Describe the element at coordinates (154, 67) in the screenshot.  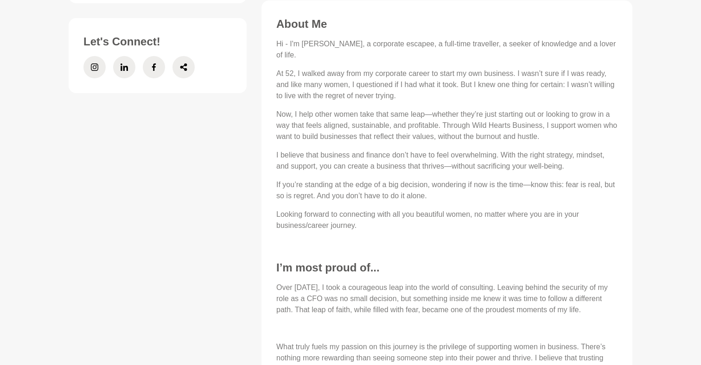
I see `a: Facebook` at that location.